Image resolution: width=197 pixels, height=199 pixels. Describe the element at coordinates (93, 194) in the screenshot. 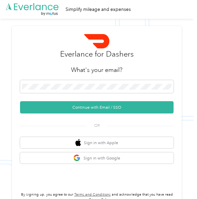

I see `a: Terms and Conditions` at that location.